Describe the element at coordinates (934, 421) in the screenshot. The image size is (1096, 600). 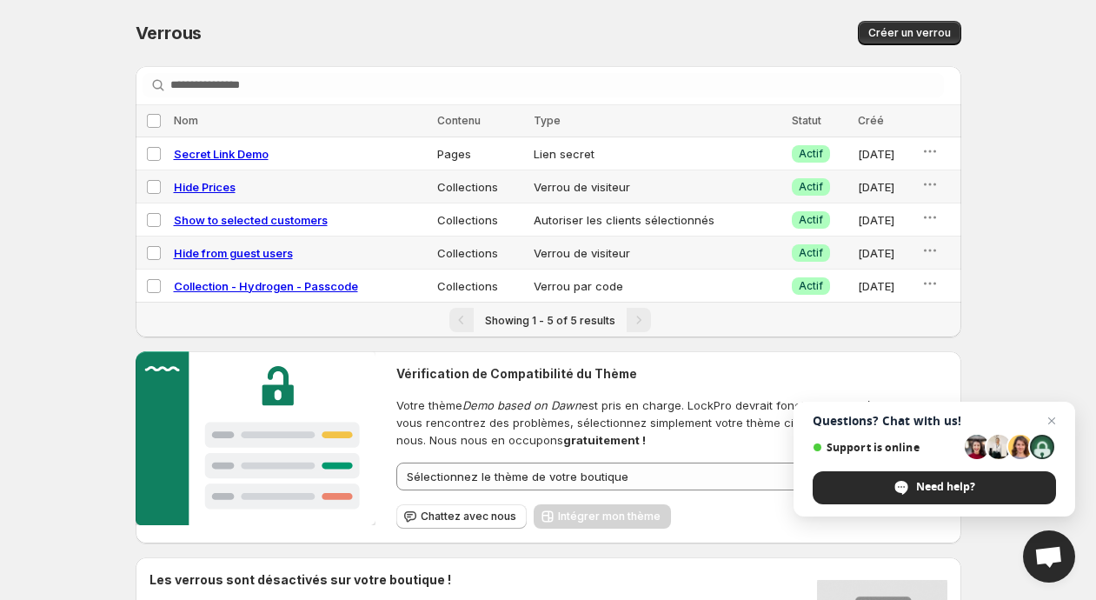
I see `span: Questions? Chat with us!` at that location.